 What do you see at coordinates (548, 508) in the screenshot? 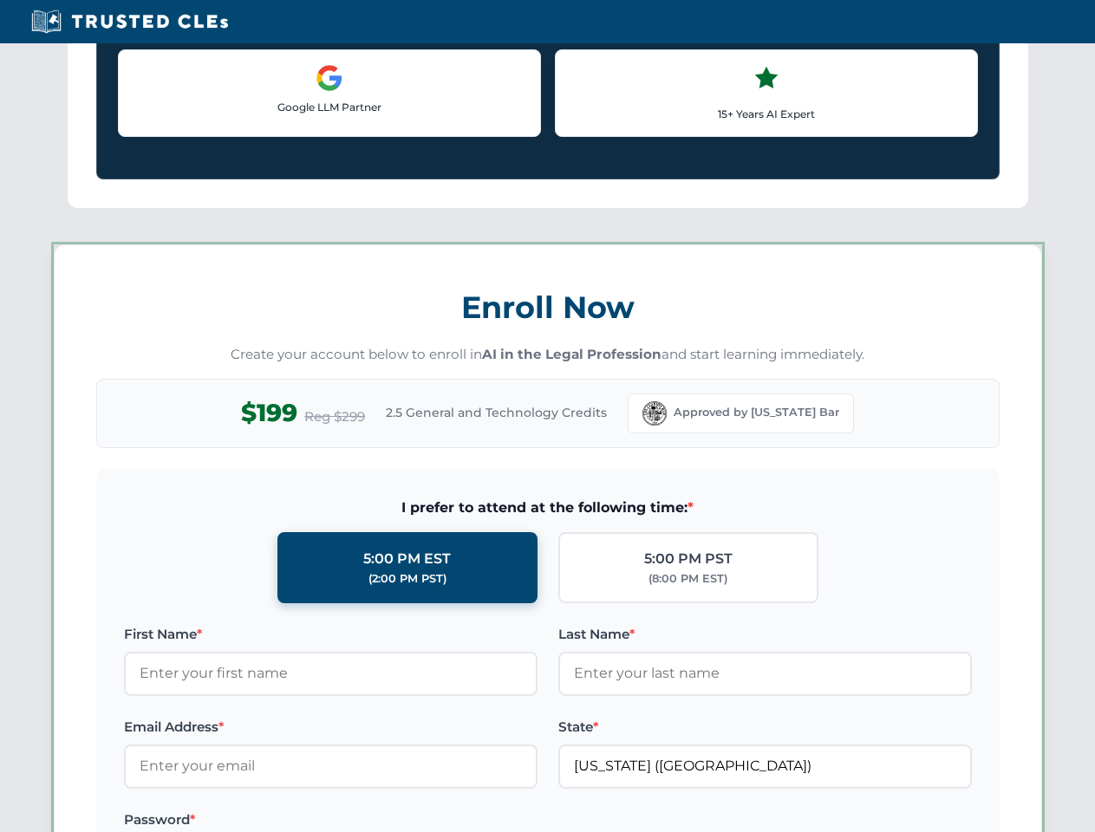
I see `span: I prefer to attend at the following time:` at bounding box center [548, 508].